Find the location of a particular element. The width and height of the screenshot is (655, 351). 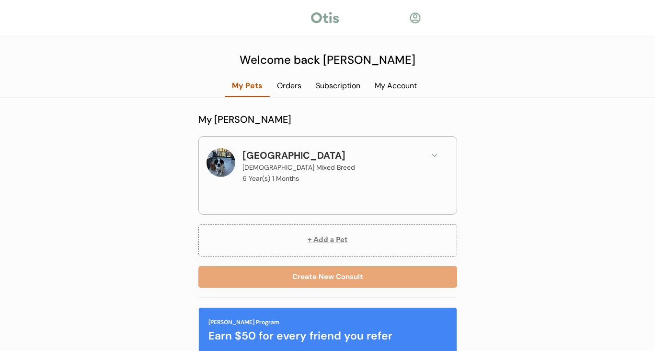

div: My Account is located at coordinates (396, 86).